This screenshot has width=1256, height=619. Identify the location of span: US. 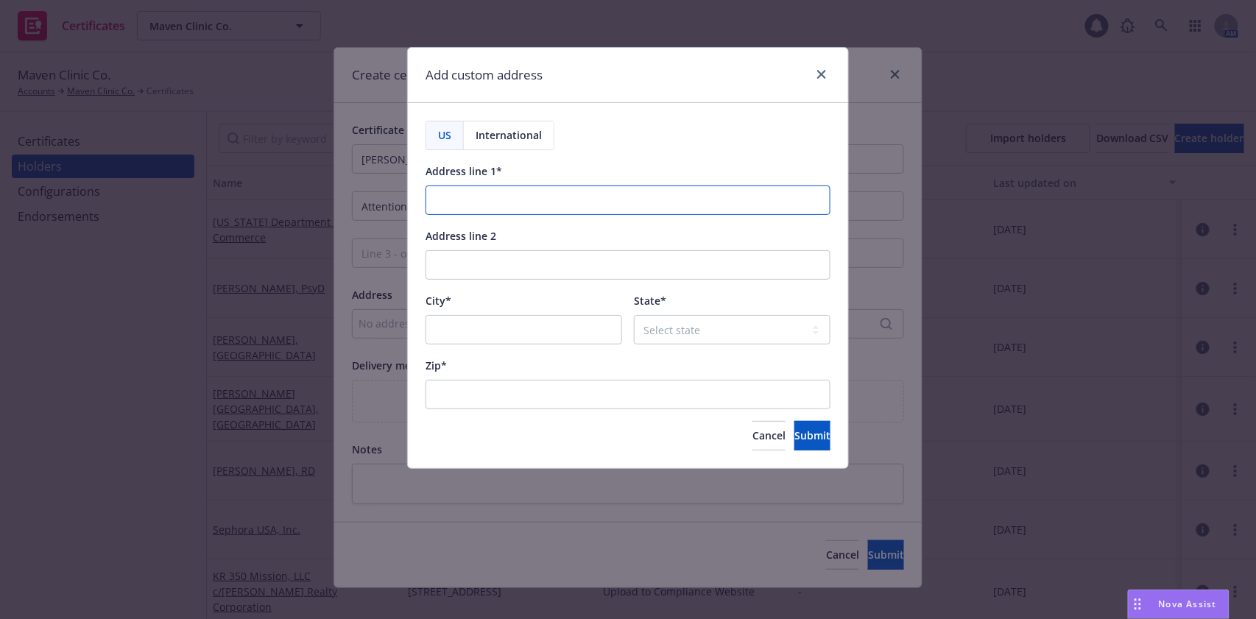
(445, 135).